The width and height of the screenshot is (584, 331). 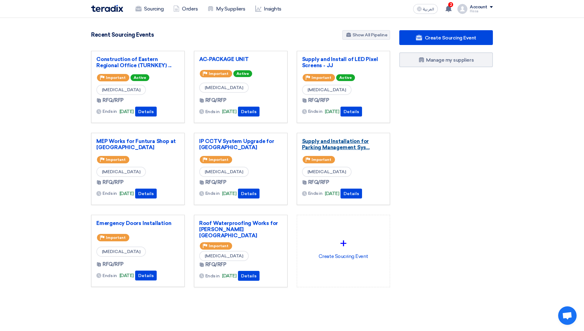 What do you see at coordinates (343, 62) in the screenshot?
I see `a: Supply and Install of LED Pixel Screens - JJ` at bounding box center [343, 62].